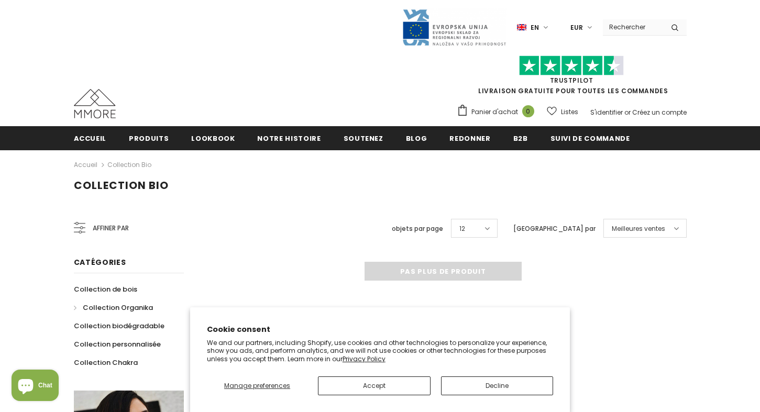 The image size is (760, 412). I want to click on span: Collection Bio, so click(121, 185).